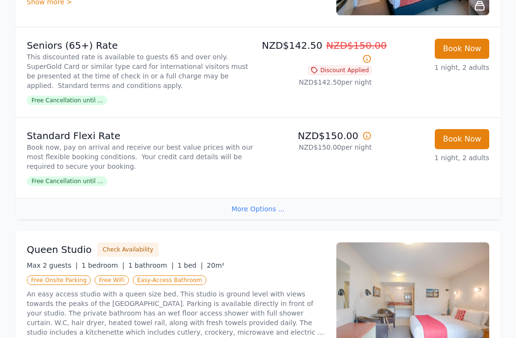  I want to click on p: Seniors (65+) Rate, so click(140, 46).